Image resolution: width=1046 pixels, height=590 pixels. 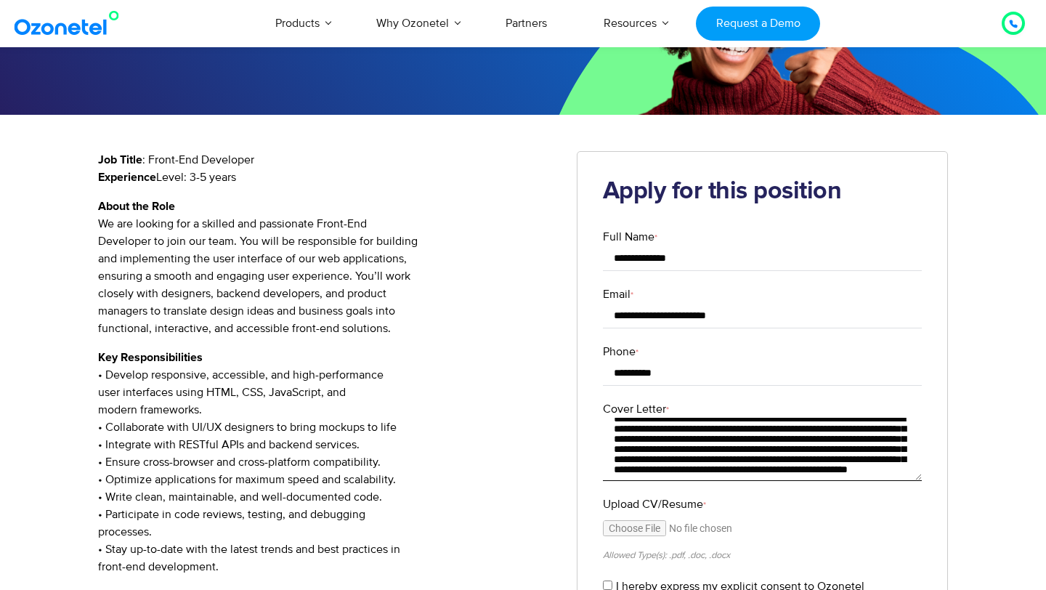 I want to click on a: Request a Demo, so click(x=758, y=23).